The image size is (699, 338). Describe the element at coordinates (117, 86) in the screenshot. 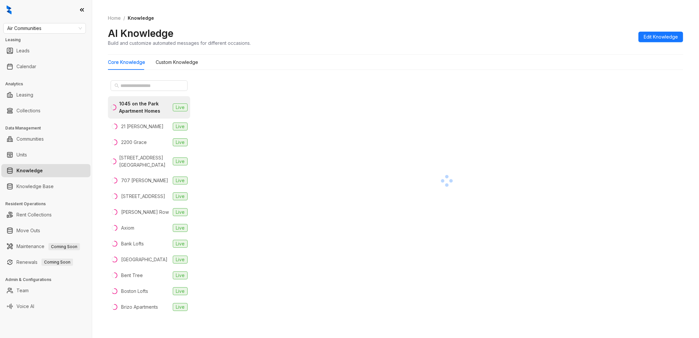

I see `span: search` at that location.